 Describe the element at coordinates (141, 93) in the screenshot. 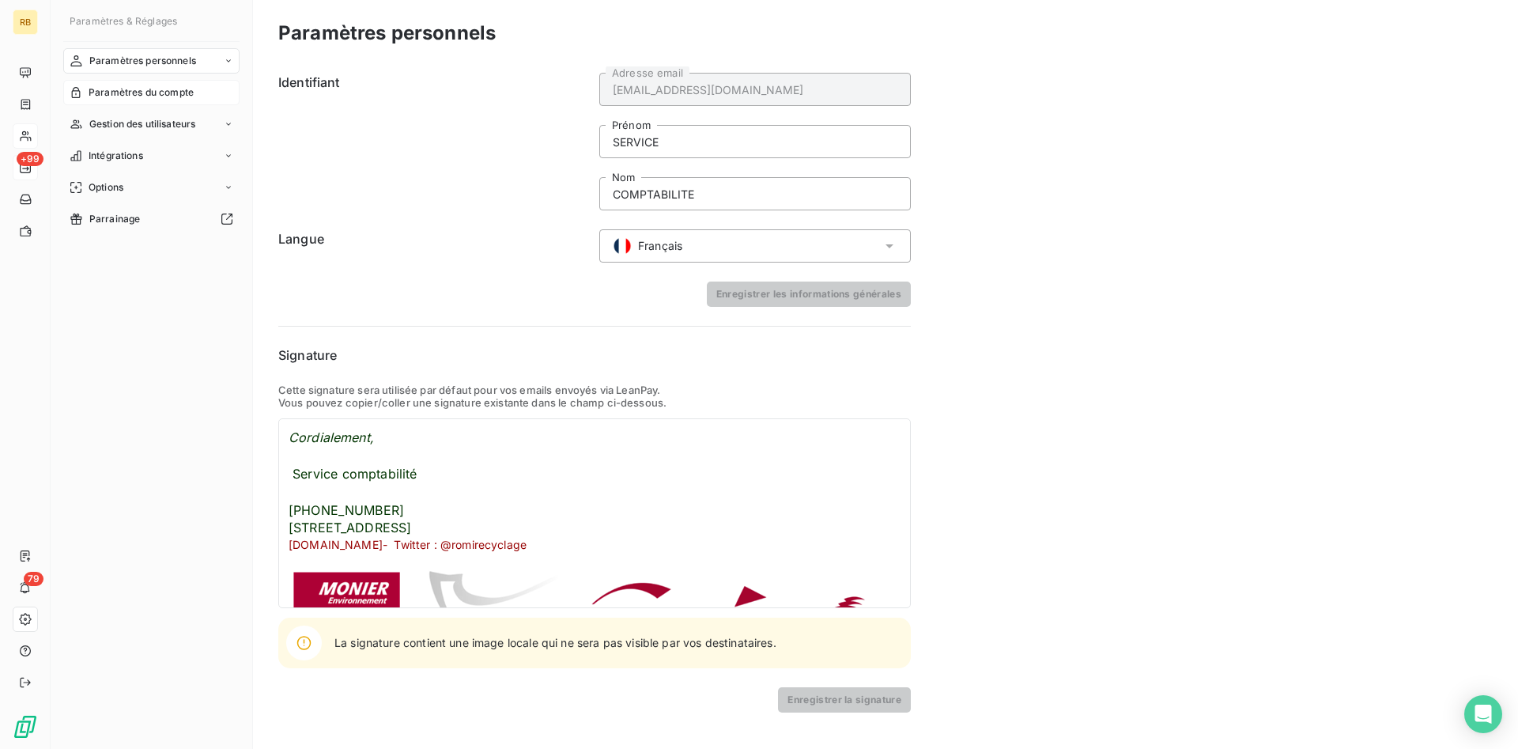

I see `span: Paramètres du compte` at that location.